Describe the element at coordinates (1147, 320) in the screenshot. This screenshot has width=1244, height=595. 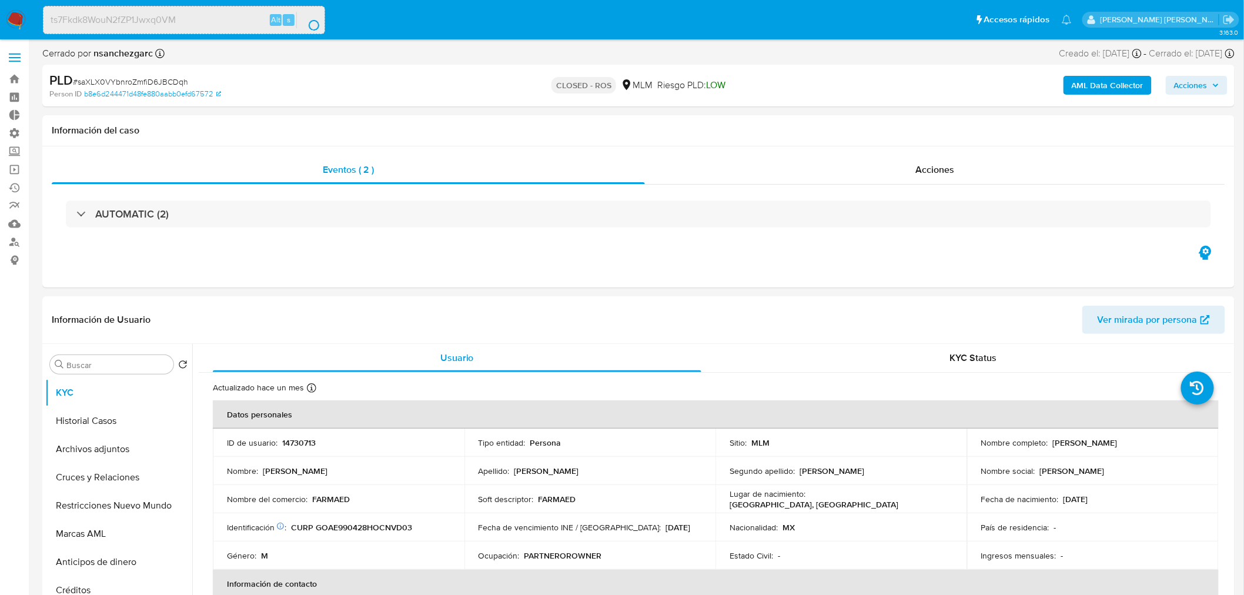
I see `span: Ver mirada por persona` at that location.